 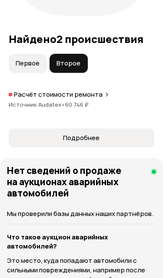 What do you see at coordinates (68, 63) in the screenshot?
I see `span: Второе` at bounding box center [68, 63].